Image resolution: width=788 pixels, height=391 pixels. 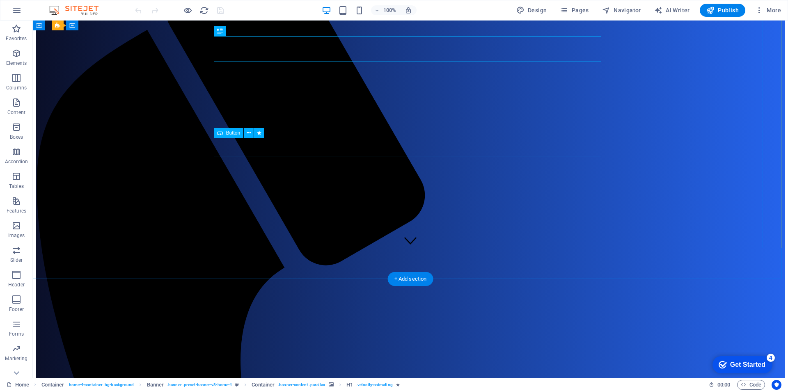 What do you see at coordinates (751, 385) in the screenshot?
I see `span: Code` at bounding box center [751, 385].